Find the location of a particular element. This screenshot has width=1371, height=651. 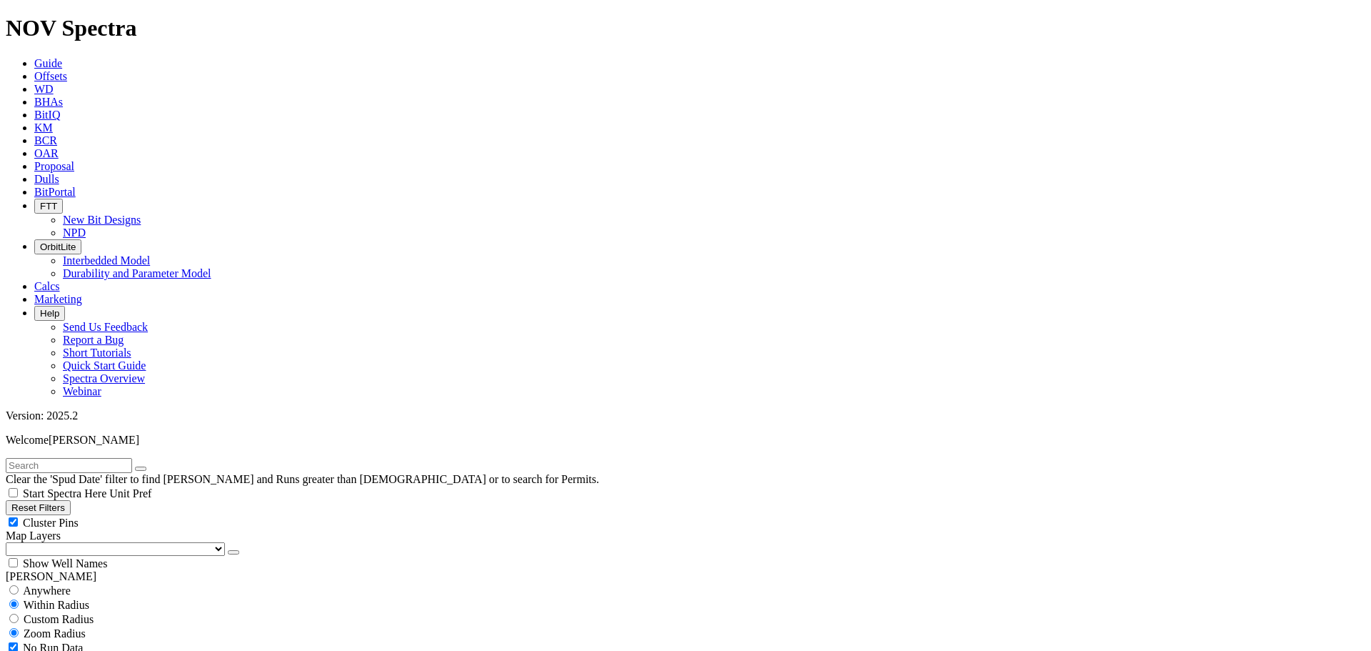

a: Dulls is located at coordinates (46, 179).